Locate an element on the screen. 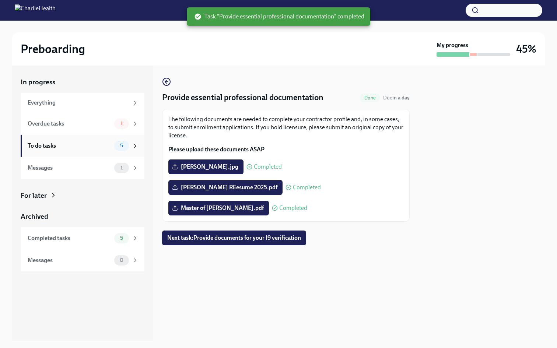 The image size is (557, 348). span: September 29th, 2025 09:00 is located at coordinates (396, 98).